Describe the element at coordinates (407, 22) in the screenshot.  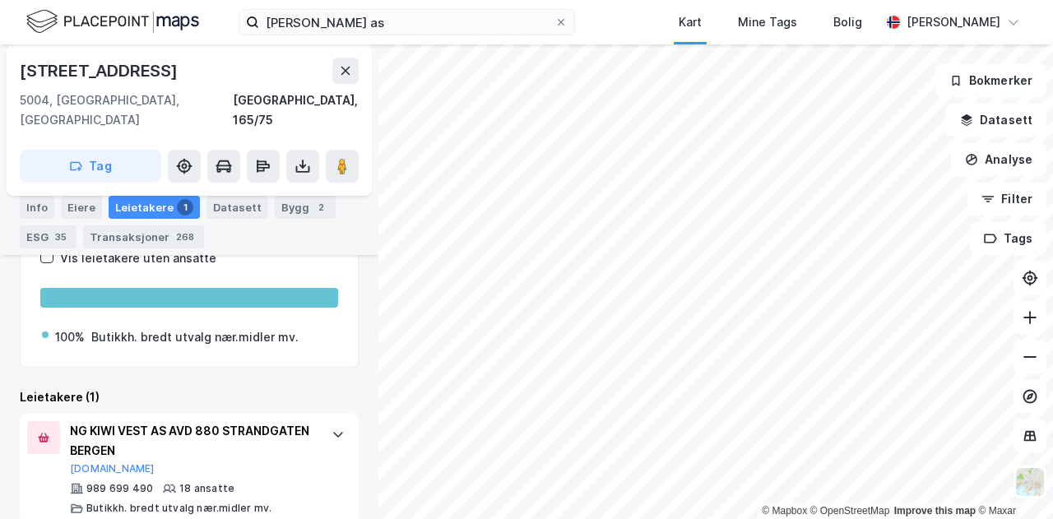
I see `input: Søk på adresse, matrikkel, gårdeiere, leietakere eller personer` at that location.